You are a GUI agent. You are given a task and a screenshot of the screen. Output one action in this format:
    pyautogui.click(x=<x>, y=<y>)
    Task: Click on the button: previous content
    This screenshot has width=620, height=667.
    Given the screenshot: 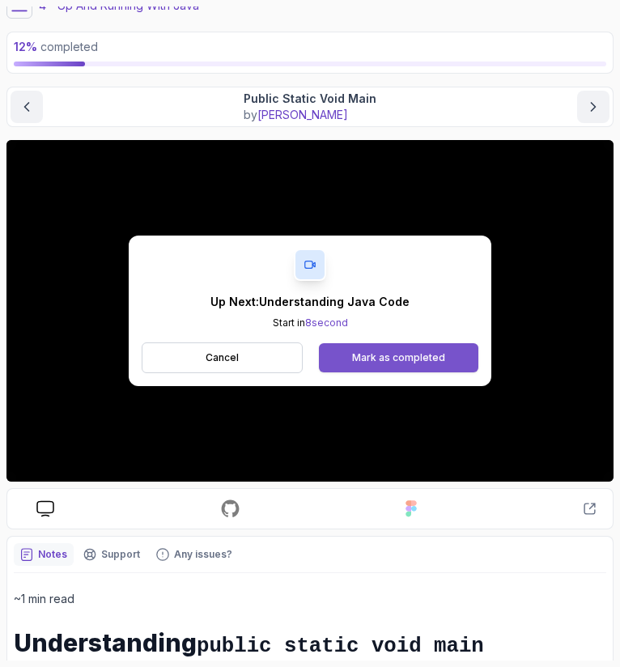 What is the action you would take?
    pyautogui.click(x=27, y=107)
    